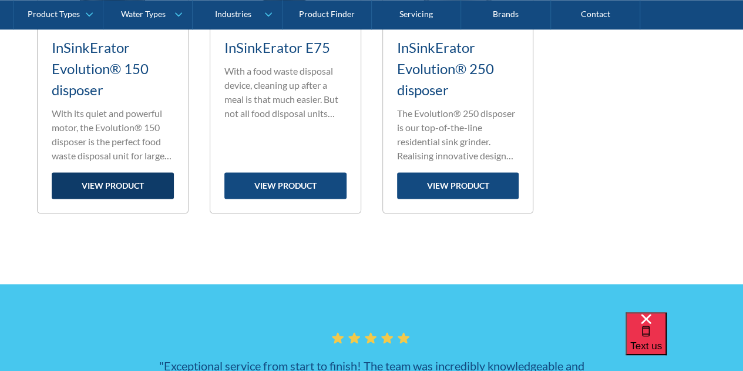  What do you see at coordinates (53, 14) in the screenshot?
I see `div: Product Types` at bounding box center [53, 14].